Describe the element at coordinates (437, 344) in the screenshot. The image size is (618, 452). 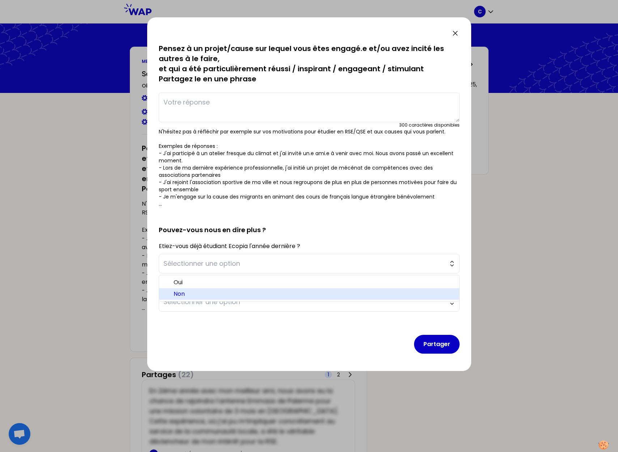
I see `button: Partager` at that location.